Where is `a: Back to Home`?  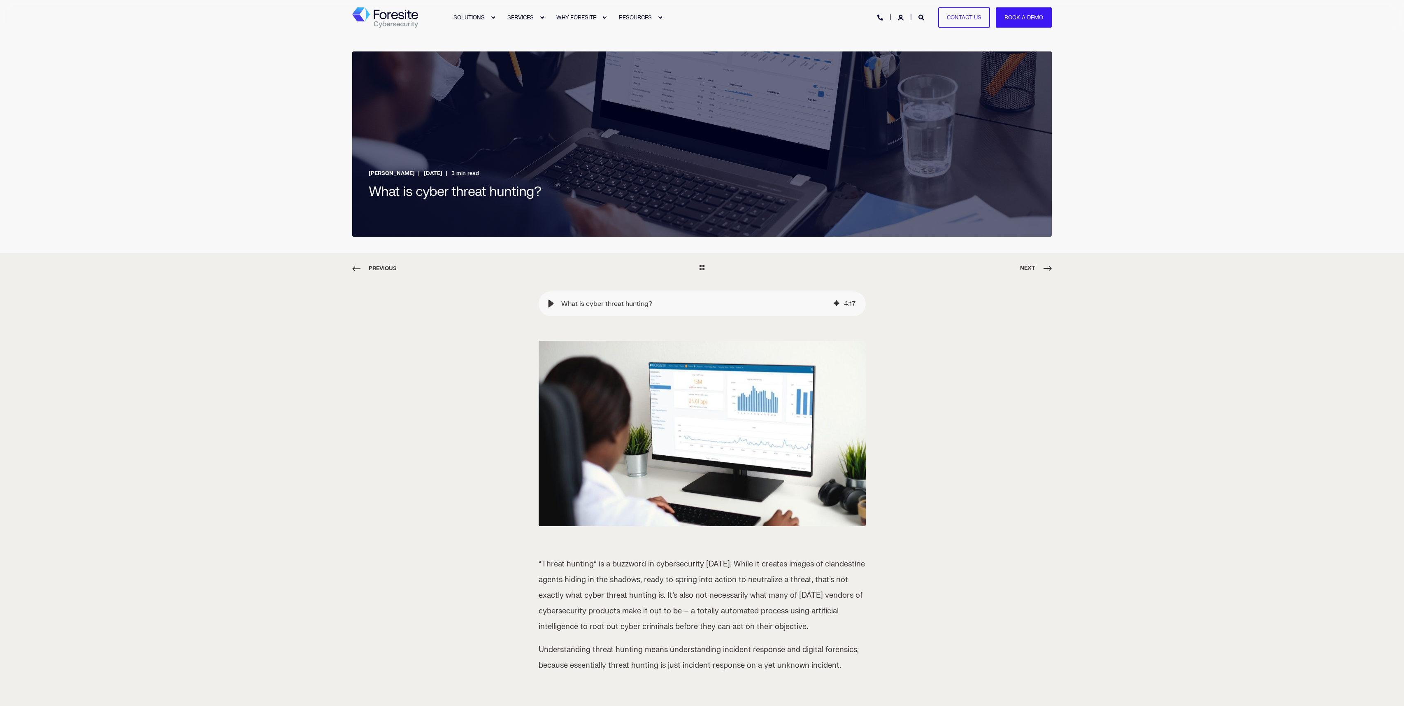
a: Back to Home is located at coordinates (385, 18).